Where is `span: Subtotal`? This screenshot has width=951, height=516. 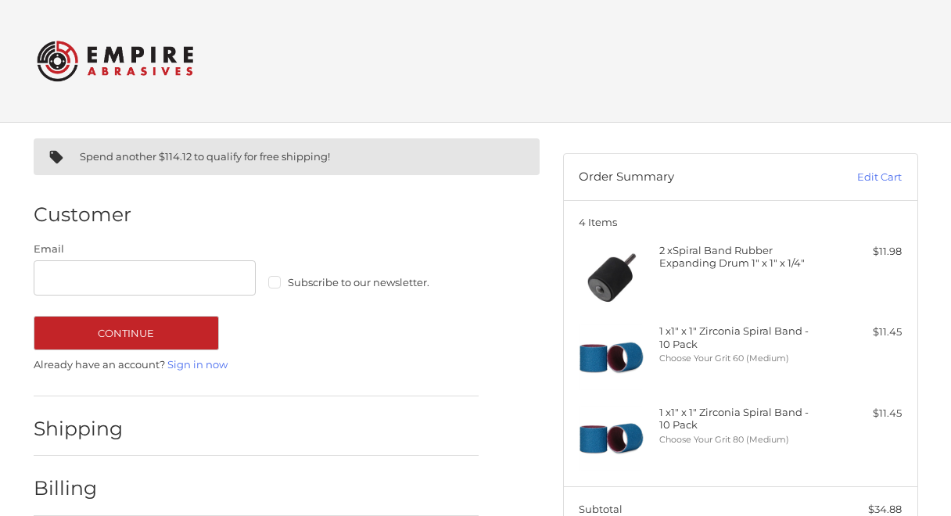
span: Subtotal is located at coordinates (601, 509).